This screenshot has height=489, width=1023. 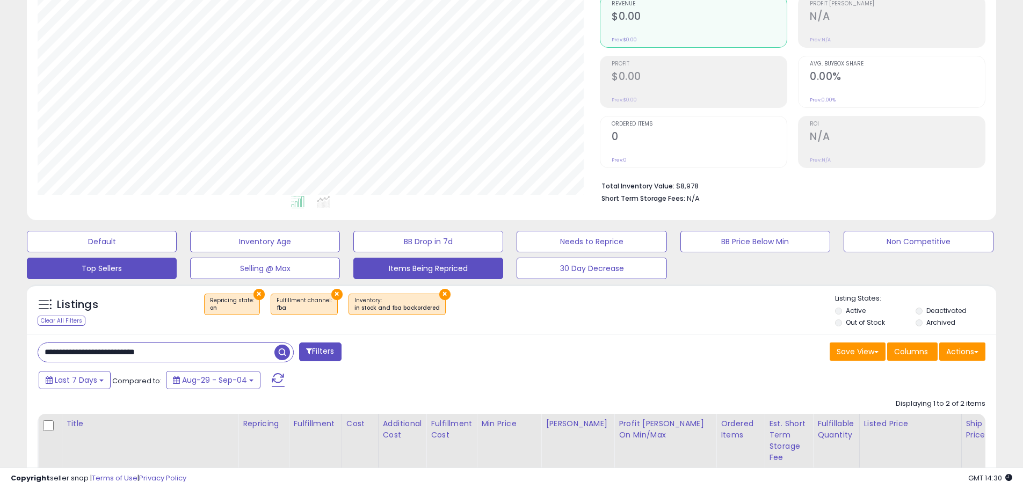 What do you see at coordinates (451, 430) in the screenshot?
I see `div: Fulfillment Cost` at bounding box center [451, 430].